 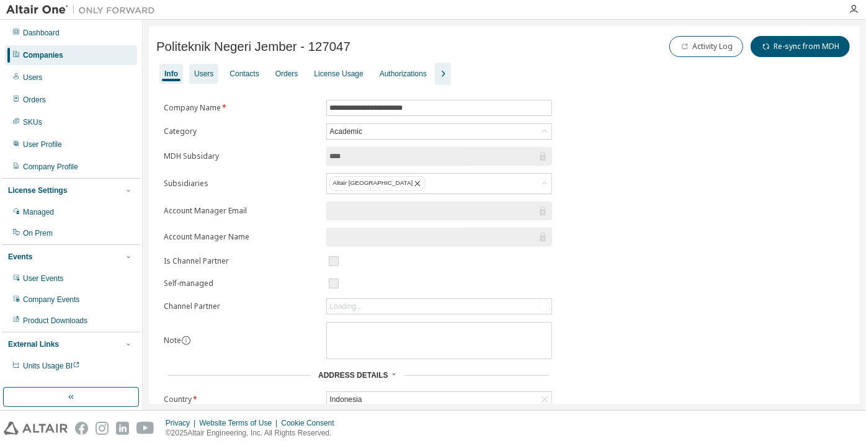 I want to click on span: Address Details, so click(x=353, y=375).